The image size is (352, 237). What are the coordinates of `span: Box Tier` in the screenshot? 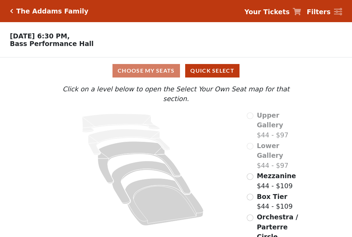 It's located at (272, 197).